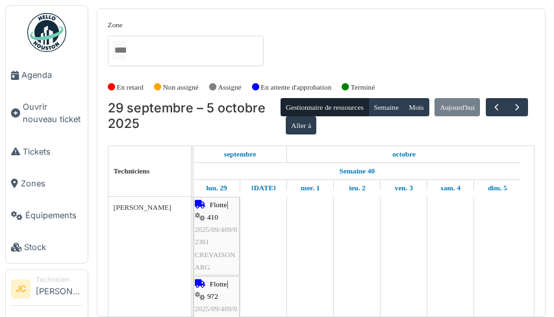 The width and height of the screenshot is (554, 317). I want to click on a: Zones, so click(47, 183).